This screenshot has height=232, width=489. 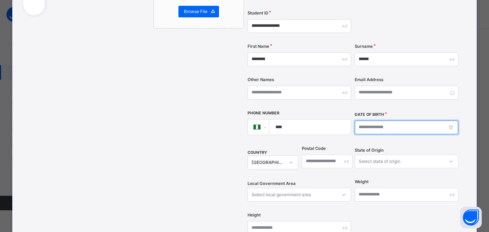 I want to click on span: State of Origin, so click(x=370, y=150).